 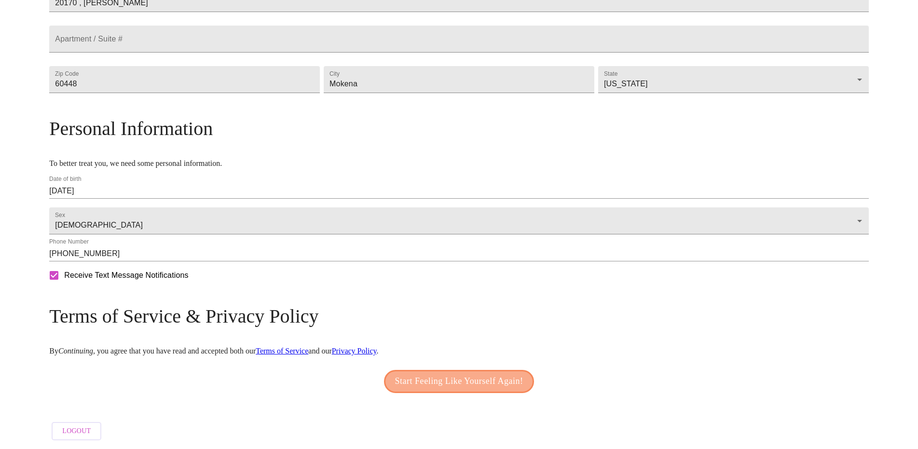 What do you see at coordinates (354, 351) in the screenshot?
I see `a: Privacy Policy` at bounding box center [354, 351].